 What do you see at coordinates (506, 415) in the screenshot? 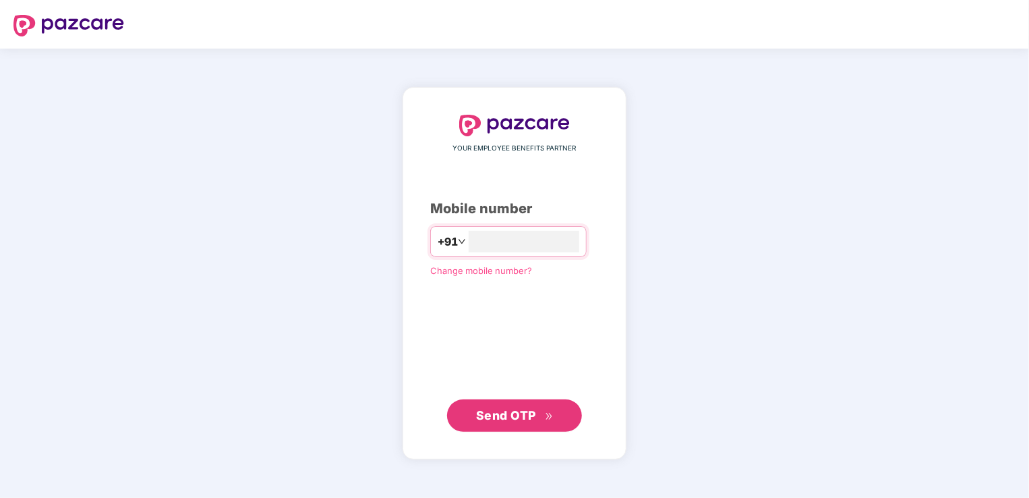
I see `span: Send OTP` at bounding box center [506, 415].